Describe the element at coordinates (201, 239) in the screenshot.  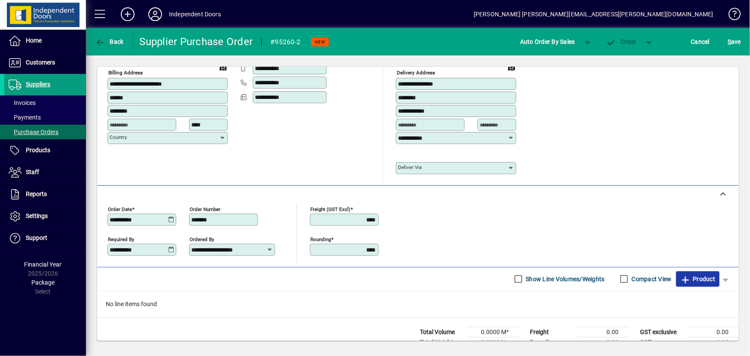
I see `mat-label: Ordered by` at that location.